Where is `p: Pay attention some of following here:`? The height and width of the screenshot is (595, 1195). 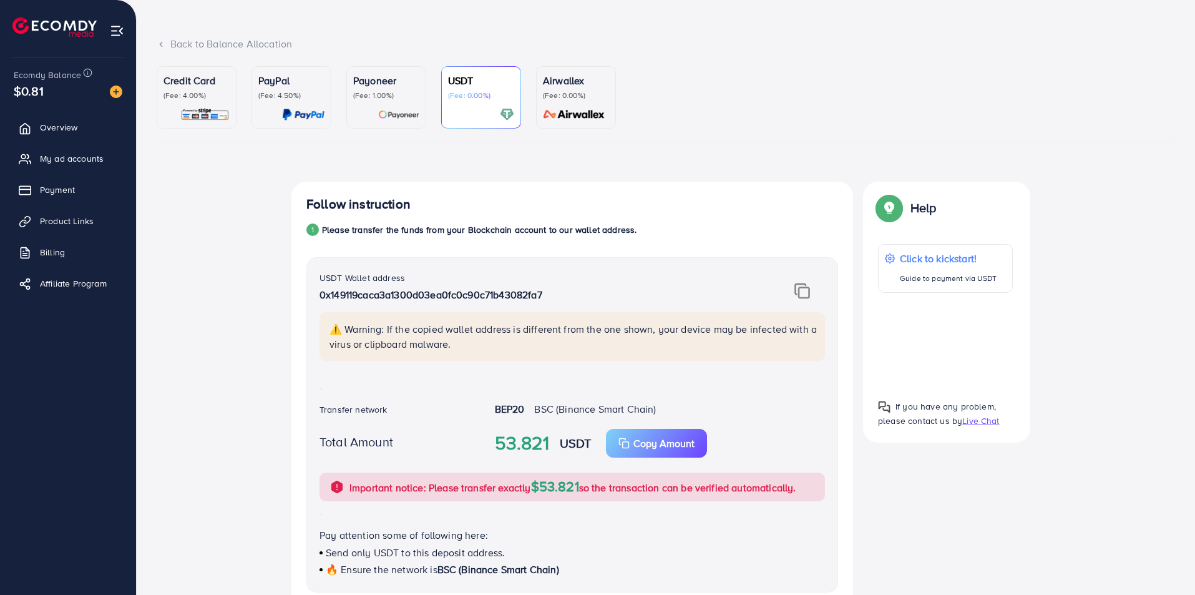
p: Pay attention some of following here: is located at coordinates (572, 535).